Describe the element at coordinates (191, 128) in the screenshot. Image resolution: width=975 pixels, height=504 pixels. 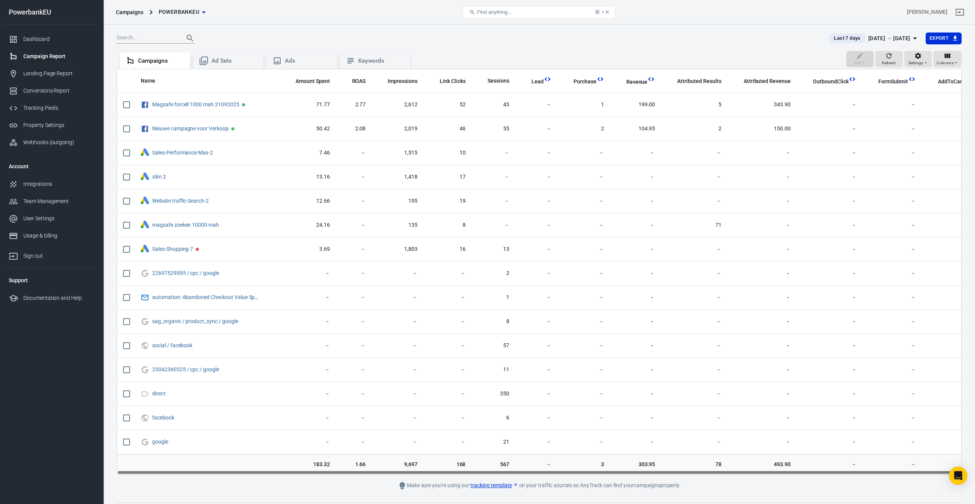
I see `span: Nieuwe campagne voor Verkoop` at that location.